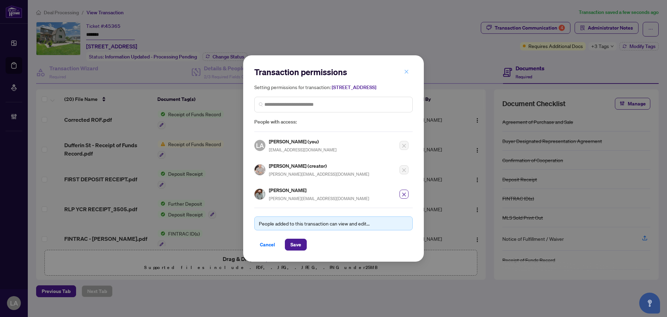  I want to click on span: LA, so click(260, 145).